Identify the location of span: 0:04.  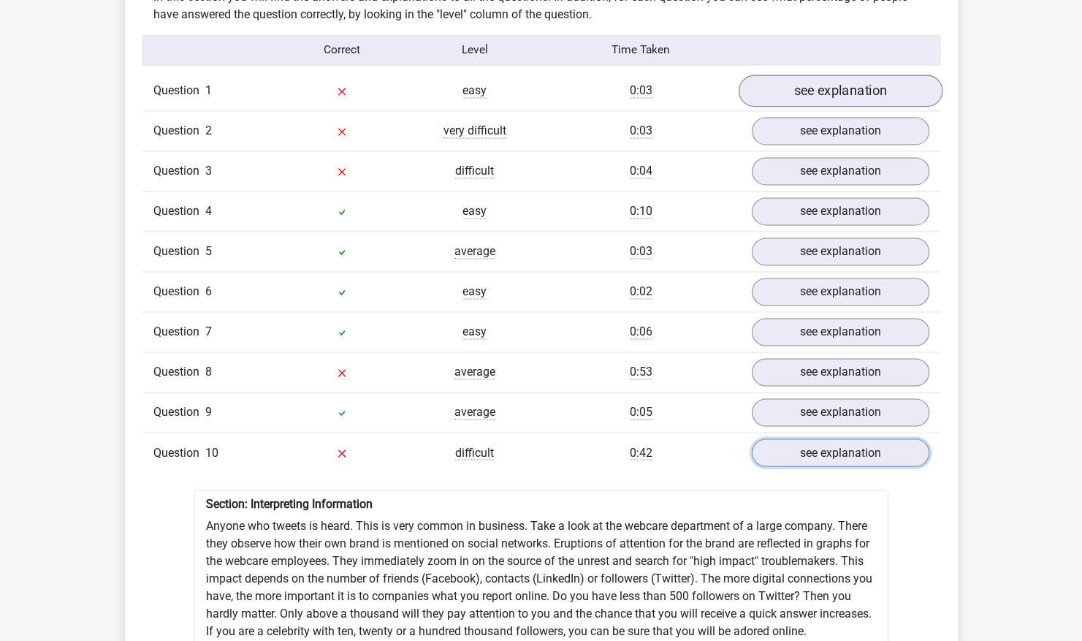
(641, 171).